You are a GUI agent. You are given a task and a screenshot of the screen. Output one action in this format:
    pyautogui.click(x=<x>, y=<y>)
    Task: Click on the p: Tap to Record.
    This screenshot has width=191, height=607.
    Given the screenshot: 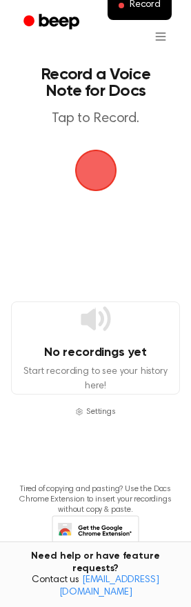 What is the action you would take?
    pyautogui.click(x=95, y=119)
    